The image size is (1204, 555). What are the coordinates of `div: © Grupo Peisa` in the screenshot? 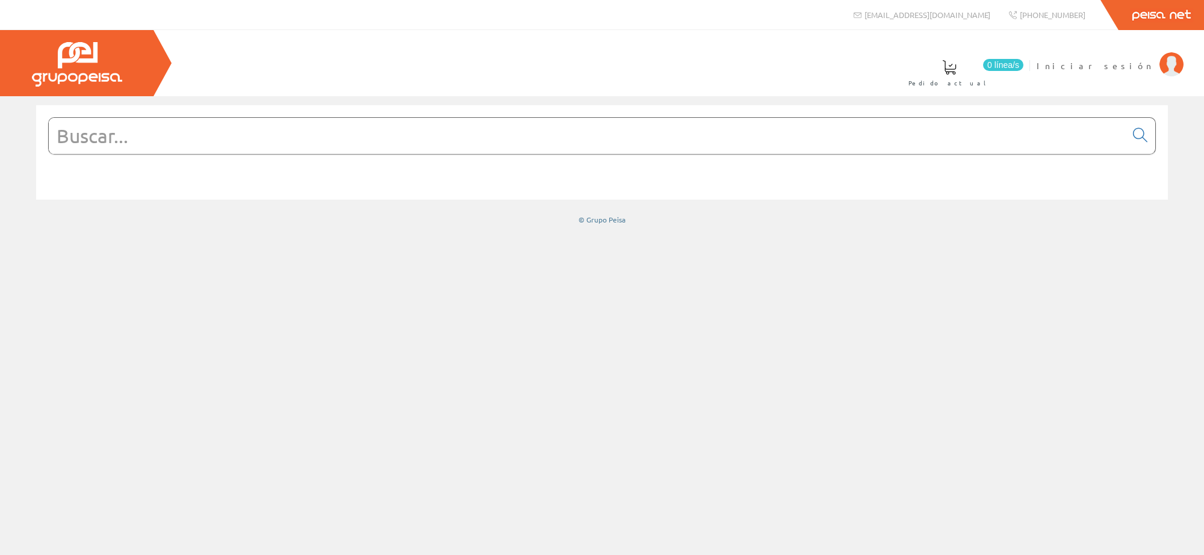 It's located at (602, 220).